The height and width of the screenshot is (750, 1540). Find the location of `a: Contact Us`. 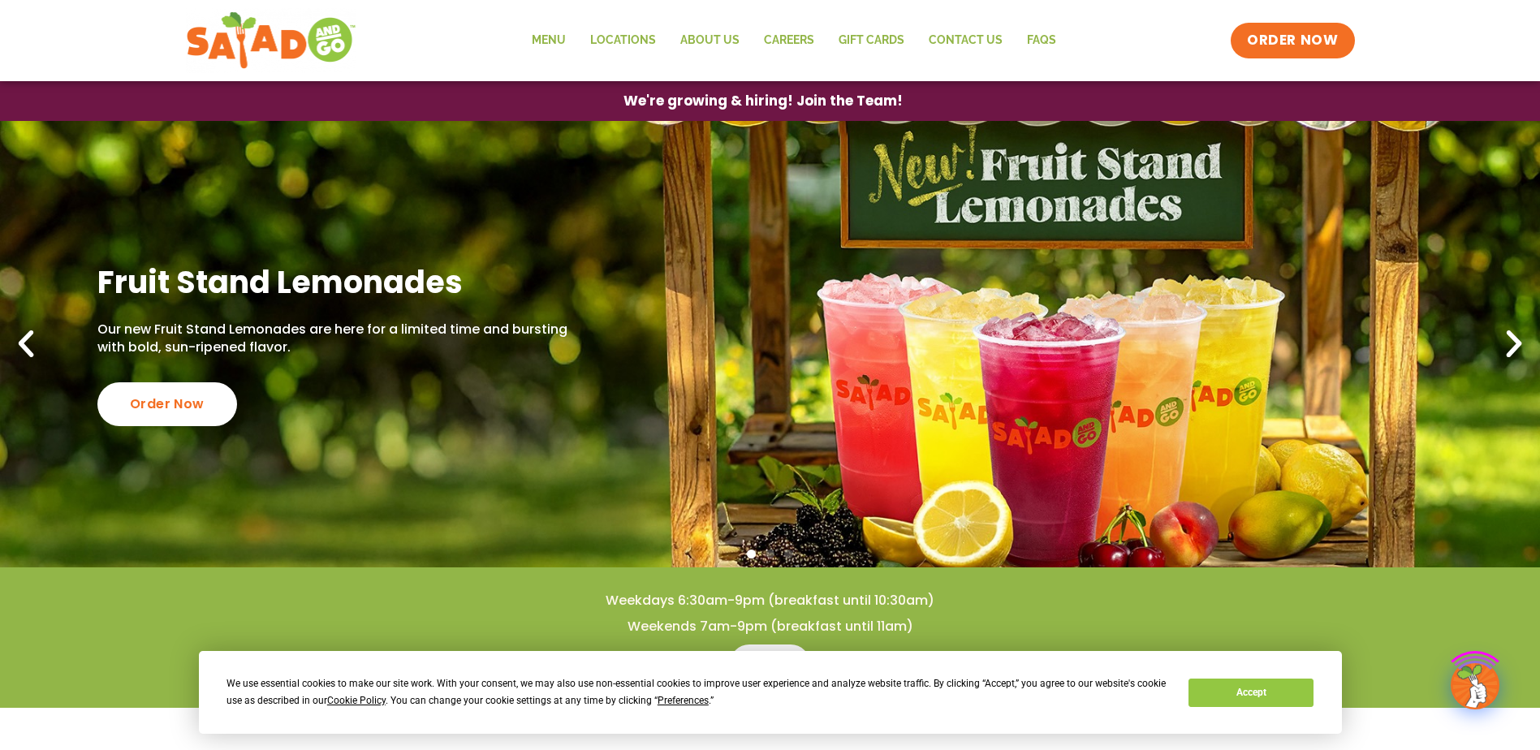

a: Contact Us is located at coordinates (966, 41).